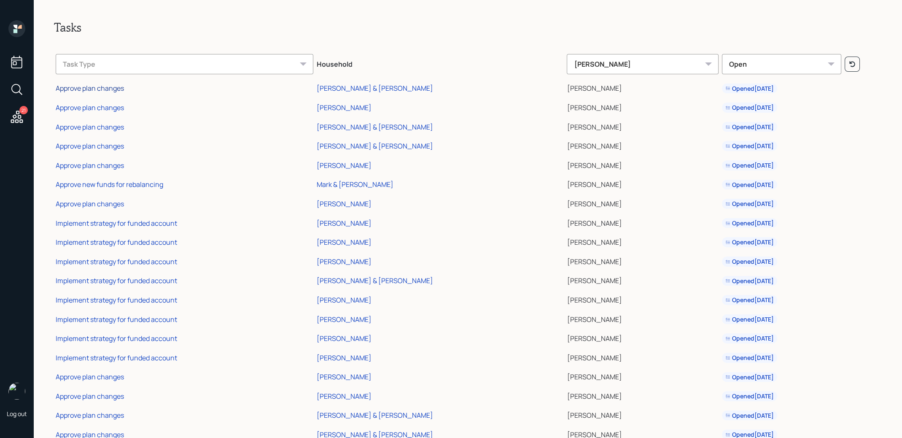  I want to click on div: Approve new funds for rebalancing, so click(109, 184).